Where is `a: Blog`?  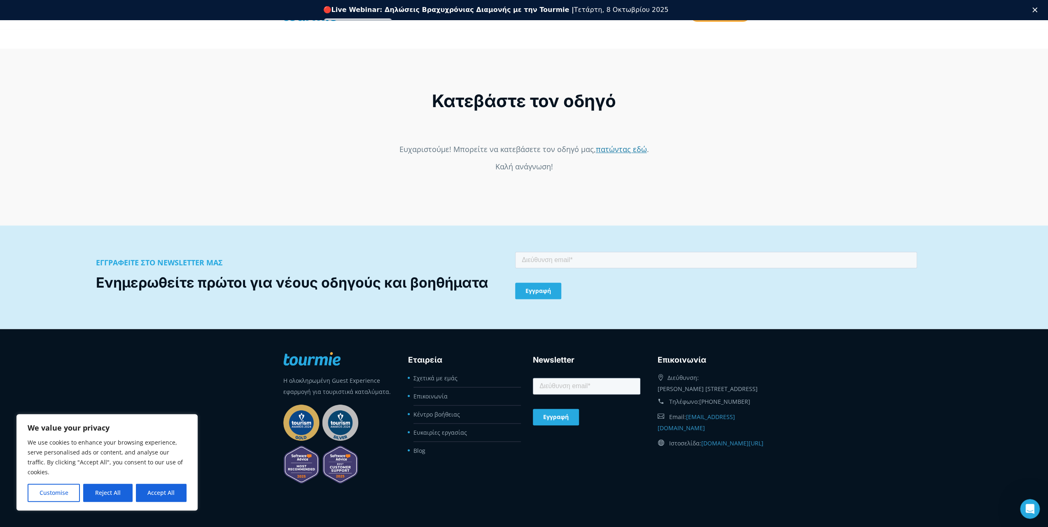 a: Blog is located at coordinates (419, 450).